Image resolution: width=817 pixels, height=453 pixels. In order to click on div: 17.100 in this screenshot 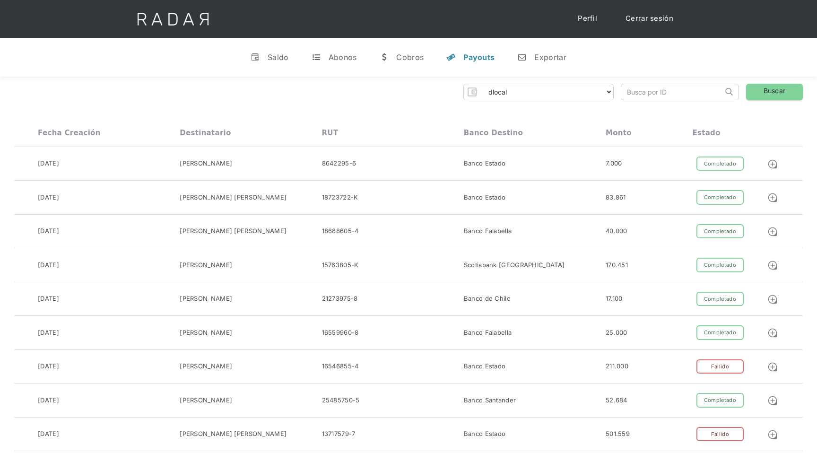, I will do `click(614, 299)`.